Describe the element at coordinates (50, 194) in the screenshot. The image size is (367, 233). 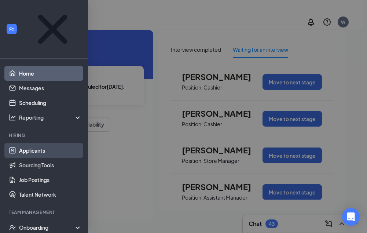
I see `a: Talent Network` at that location.